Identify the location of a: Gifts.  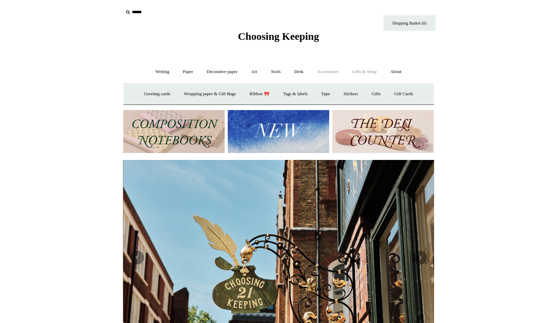
(376, 94).